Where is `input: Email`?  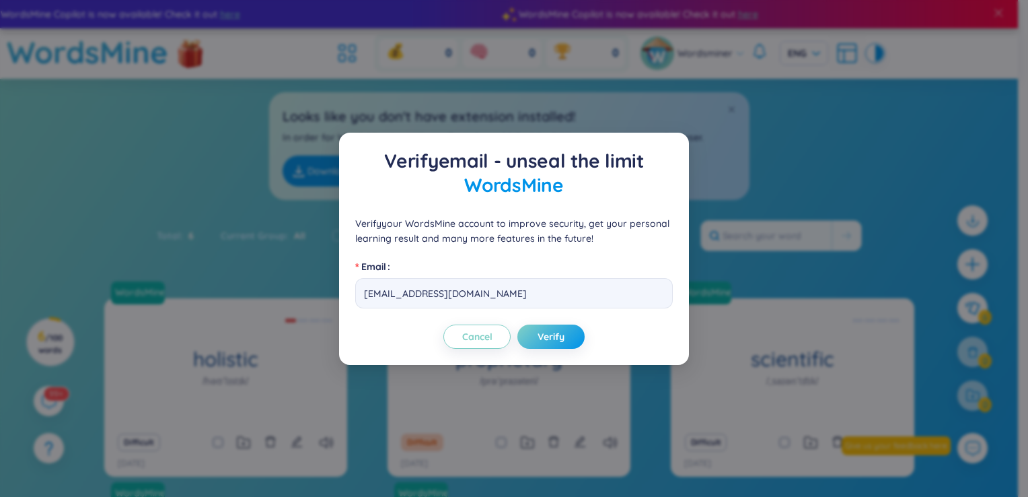 input: Email is located at coordinates (514, 293).